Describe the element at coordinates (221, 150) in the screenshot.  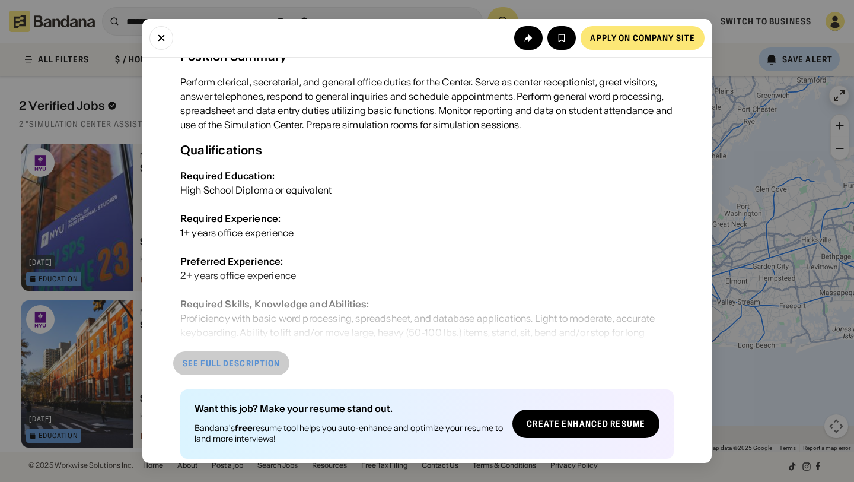
I see `div: Qualifications` at that location.